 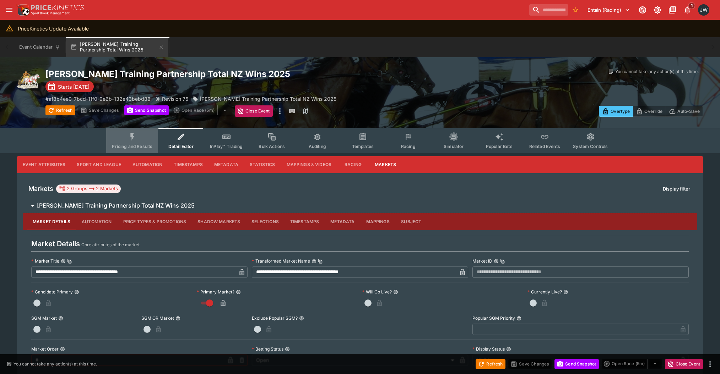 What do you see at coordinates (317, 146) in the screenshot?
I see `span: Auditing` at bounding box center [317, 146].